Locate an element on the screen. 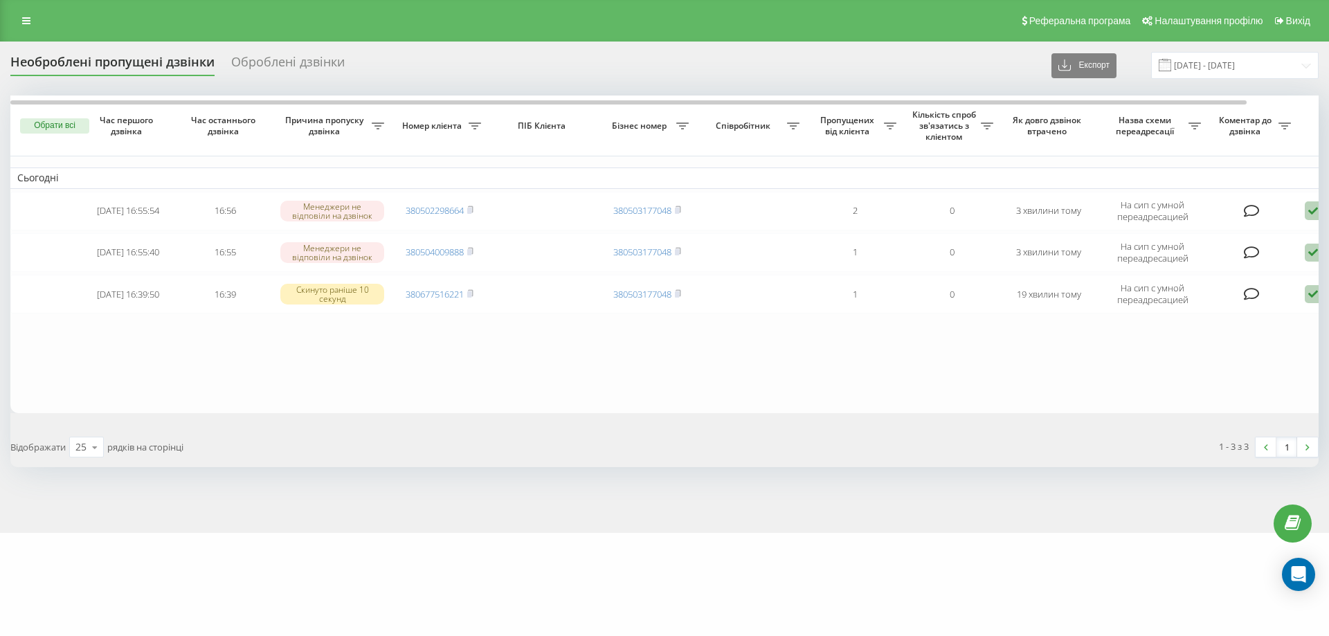  a: 380504009888 is located at coordinates (435, 252).